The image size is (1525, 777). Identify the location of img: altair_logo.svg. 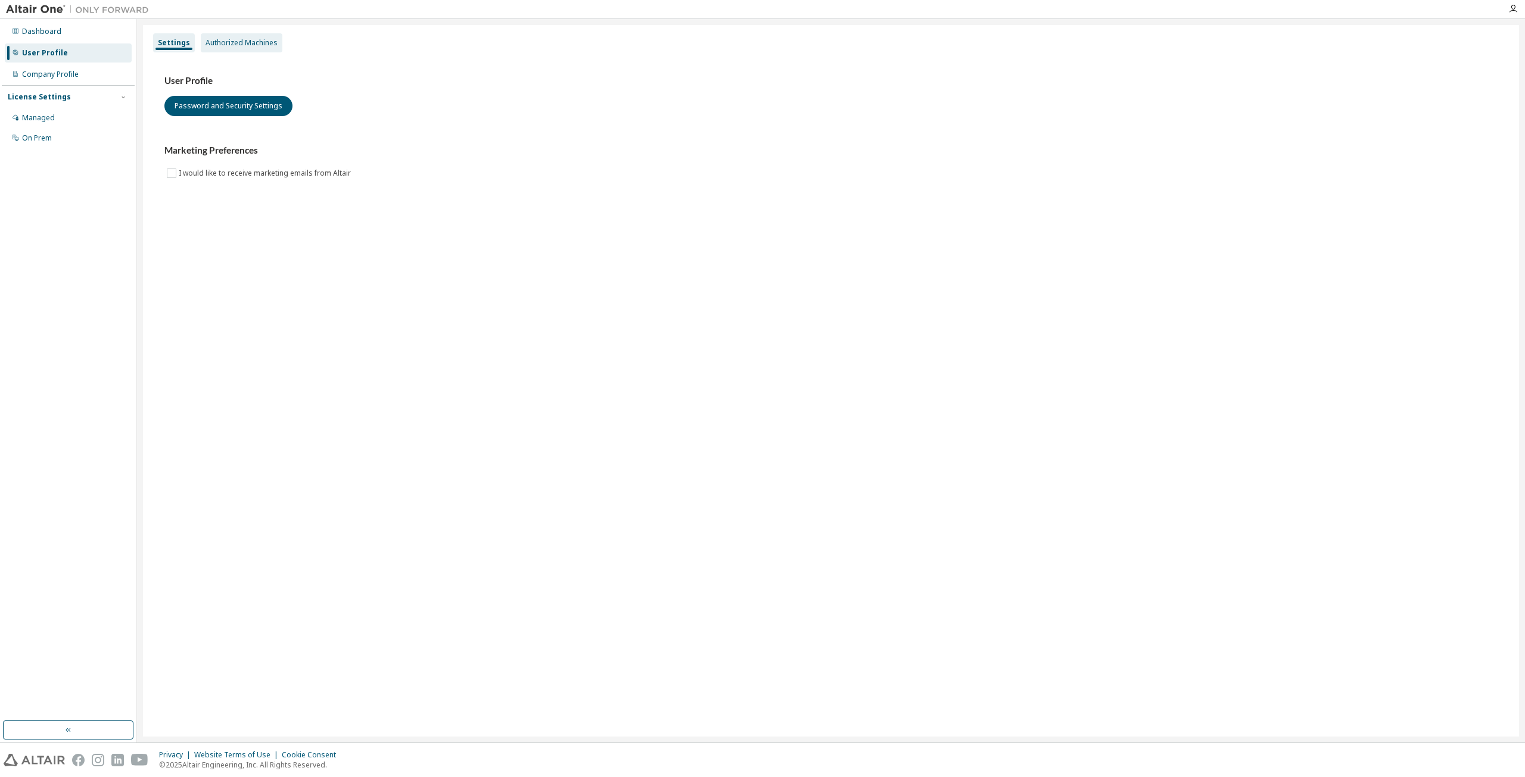
(34, 760).